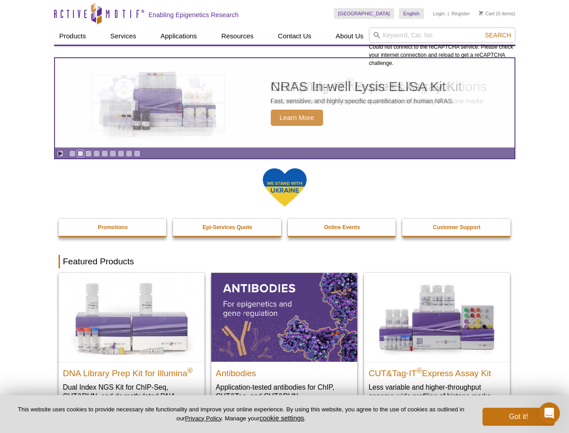  I want to click on h2: DNA Library Prep Kit for Illumina, so click(132, 371).